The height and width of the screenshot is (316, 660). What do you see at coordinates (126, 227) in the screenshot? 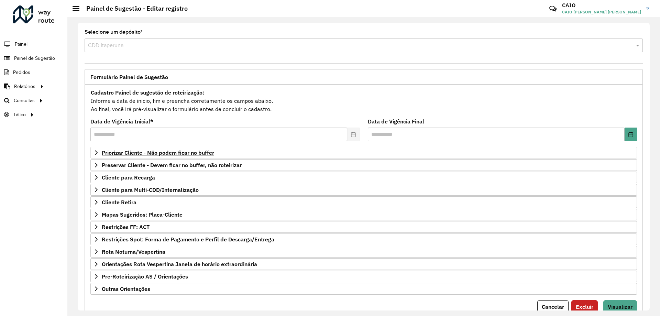
I see `span: Restrições FF: ACT` at bounding box center [126, 227].